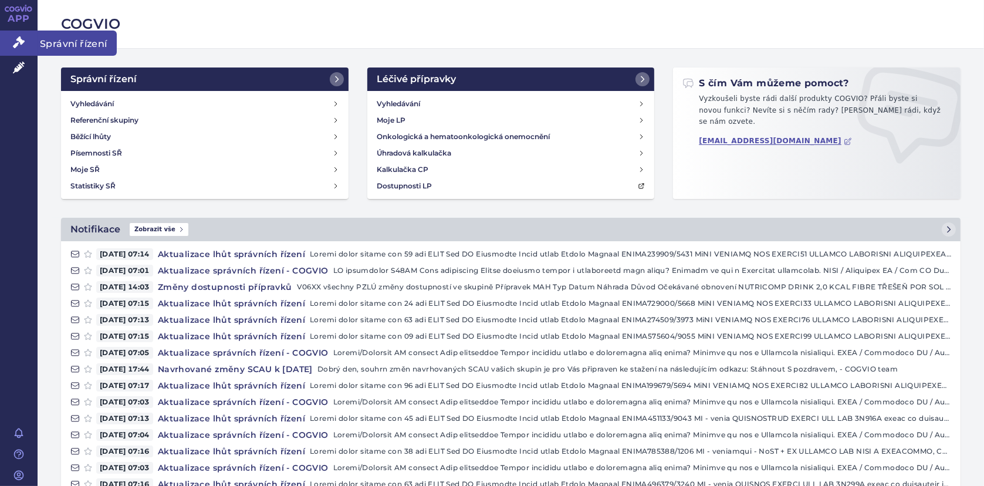  Describe the element at coordinates (634, 369) in the screenshot. I see `p: Dobrý den, souhrn změn navrhovaných SCAU vašich skupin je pro Vás připraven ke stažení na následu...` at that location.